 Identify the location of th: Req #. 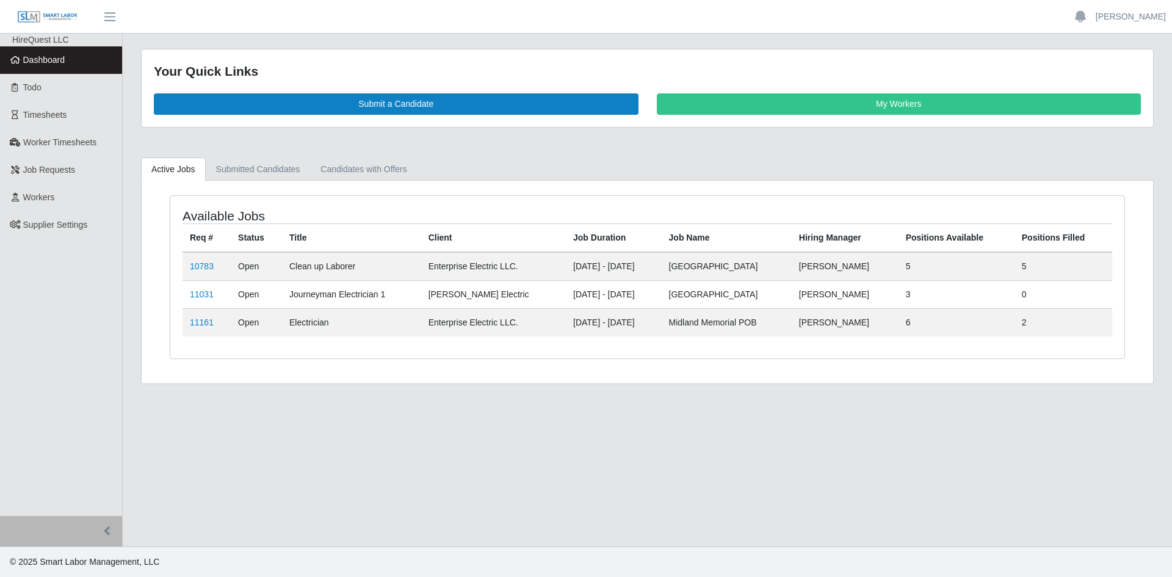
(206, 237).